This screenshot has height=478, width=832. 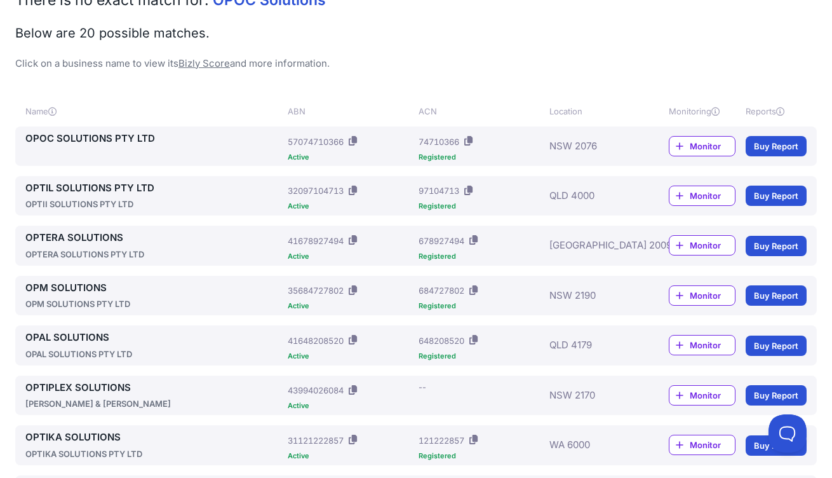 I want to click on div: Reports, so click(x=776, y=111).